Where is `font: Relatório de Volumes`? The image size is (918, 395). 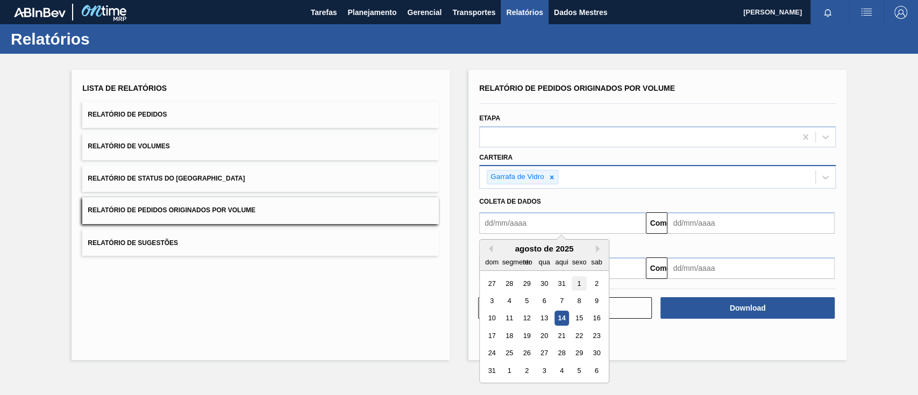 font: Relatório de Volumes is located at coordinates (128, 147).